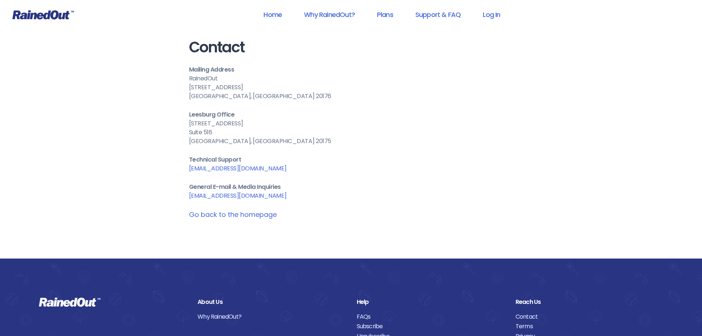  What do you see at coordinates (430, 302) in the screenshot?
I see `div: Help` at bounding box center [430, 302].